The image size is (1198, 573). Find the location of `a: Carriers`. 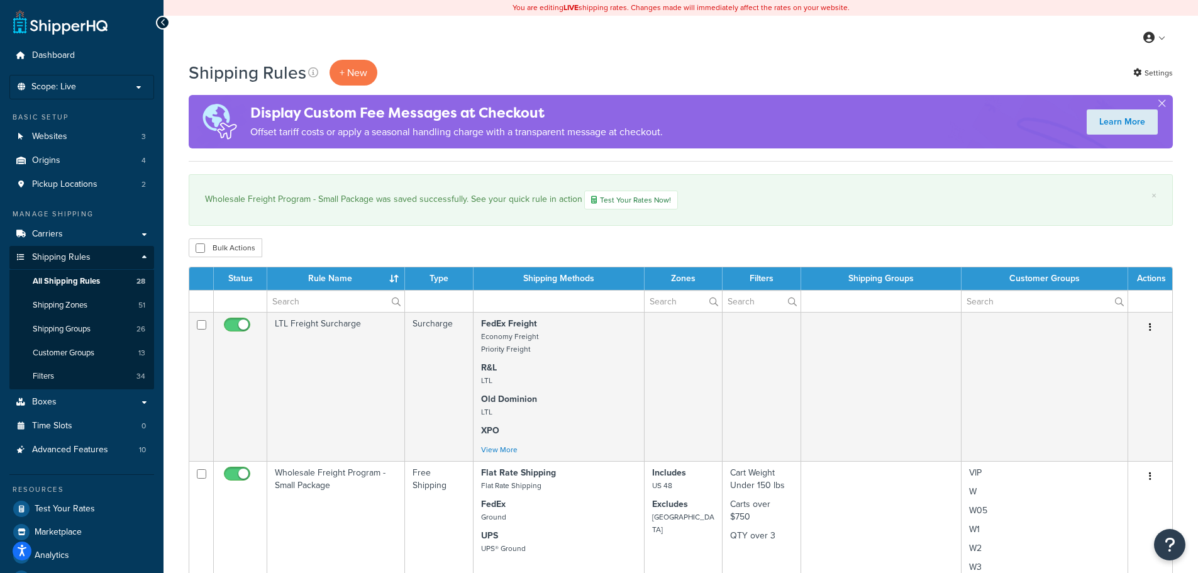

a: Carriers is located at coordinates (82, 234).